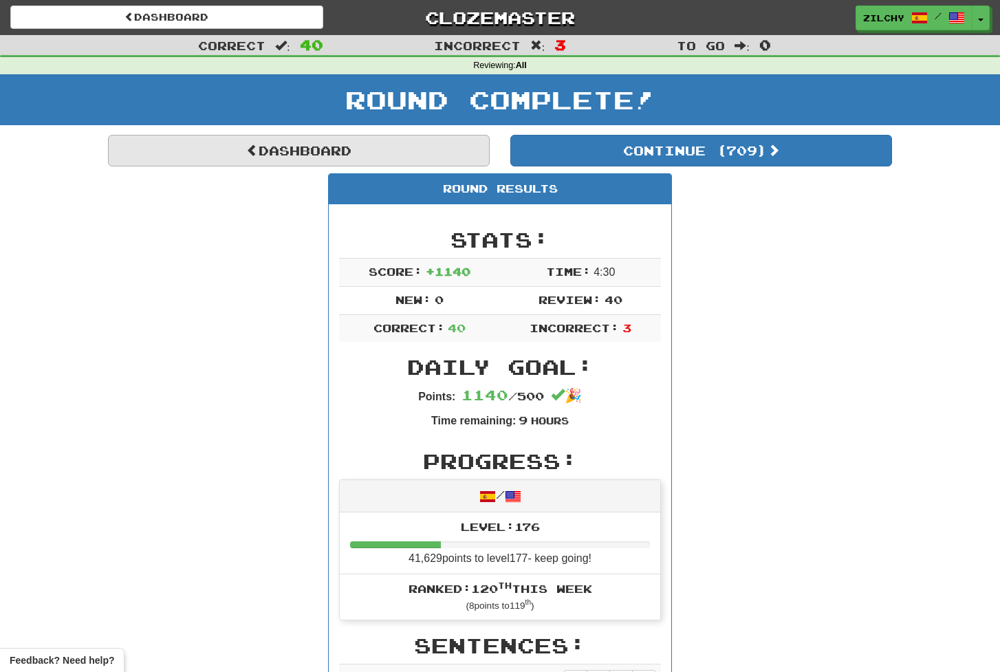 Image resolution: width=1000 pixels, height=672 pixels. I want to click on span: Level: 176, so click(500, 526).